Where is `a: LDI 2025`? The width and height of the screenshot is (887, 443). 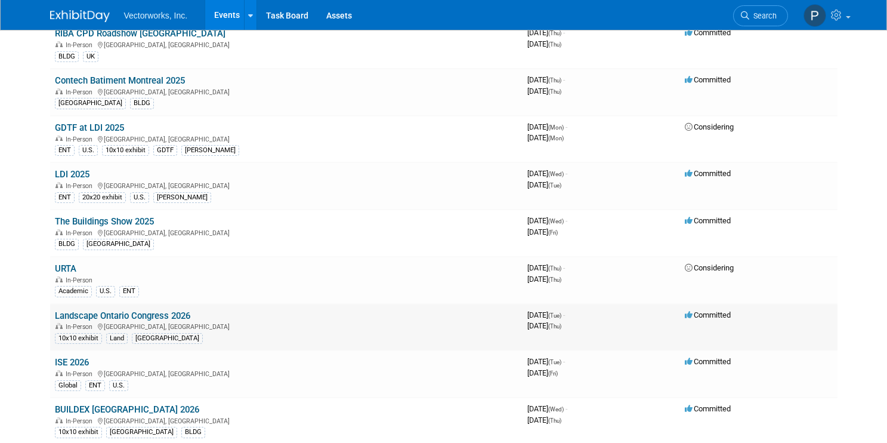
a: LDI 2025 is located at coordinates (72, 174).